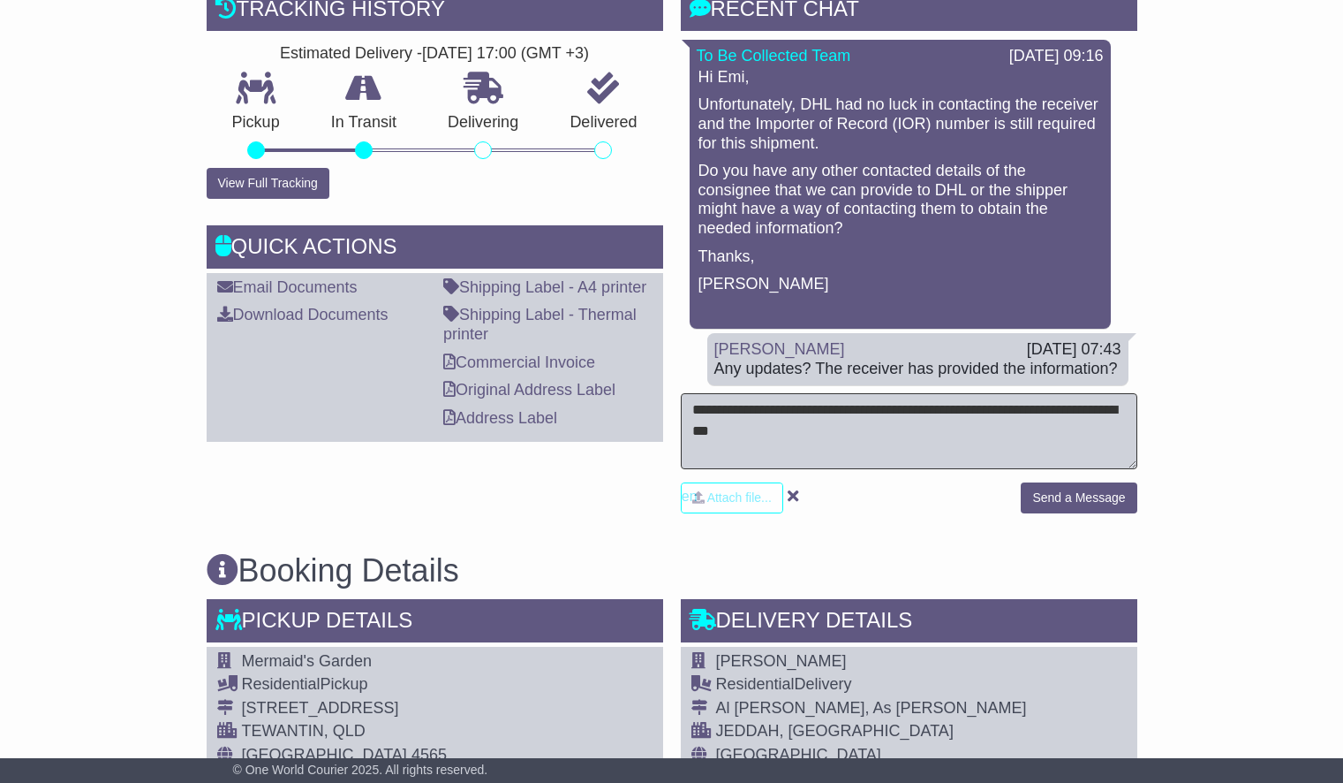 The width and height of the screenshot is (1343, 783). What do you see at coordinates (500, 418) in the screenshot?
I see `a: Address Label` at bounding box center [500, 418].